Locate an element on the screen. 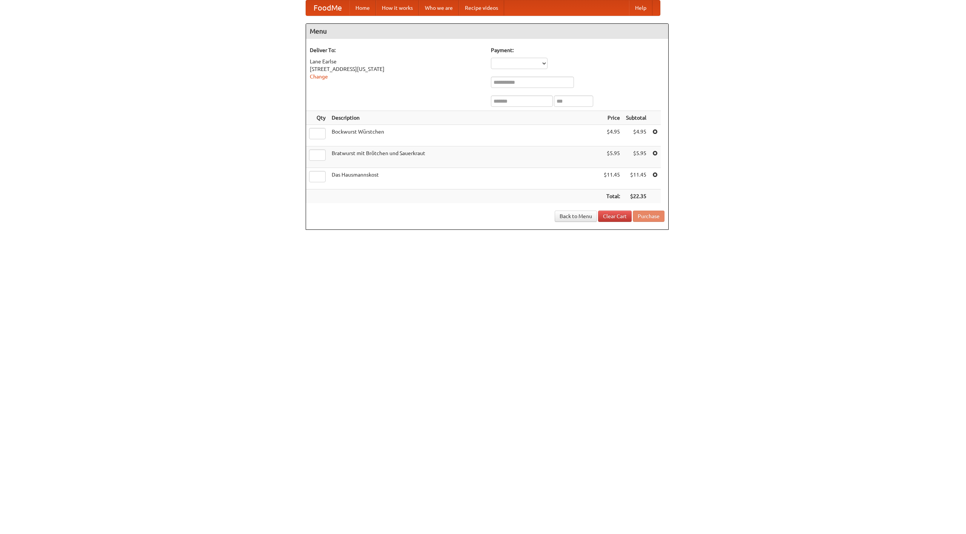 The width and height of the screenshot is (966, 534). a: Clear Cart is located at coordinates (615, 216).